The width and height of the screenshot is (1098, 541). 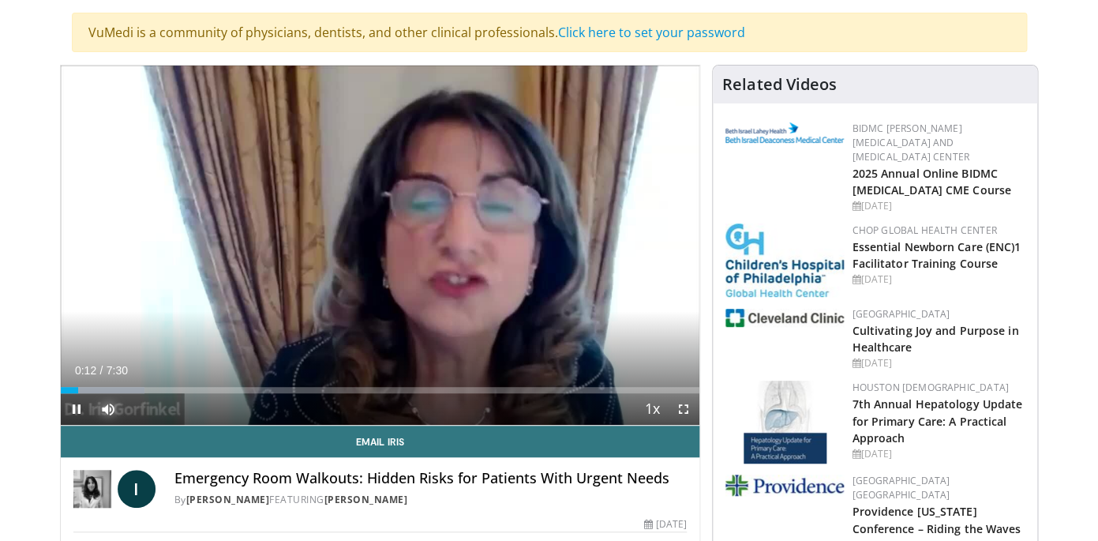 What do you see at coordinates (779, 84) in the screenshot?
I see `h4: Related Videos` at bounding box center [779, 84].